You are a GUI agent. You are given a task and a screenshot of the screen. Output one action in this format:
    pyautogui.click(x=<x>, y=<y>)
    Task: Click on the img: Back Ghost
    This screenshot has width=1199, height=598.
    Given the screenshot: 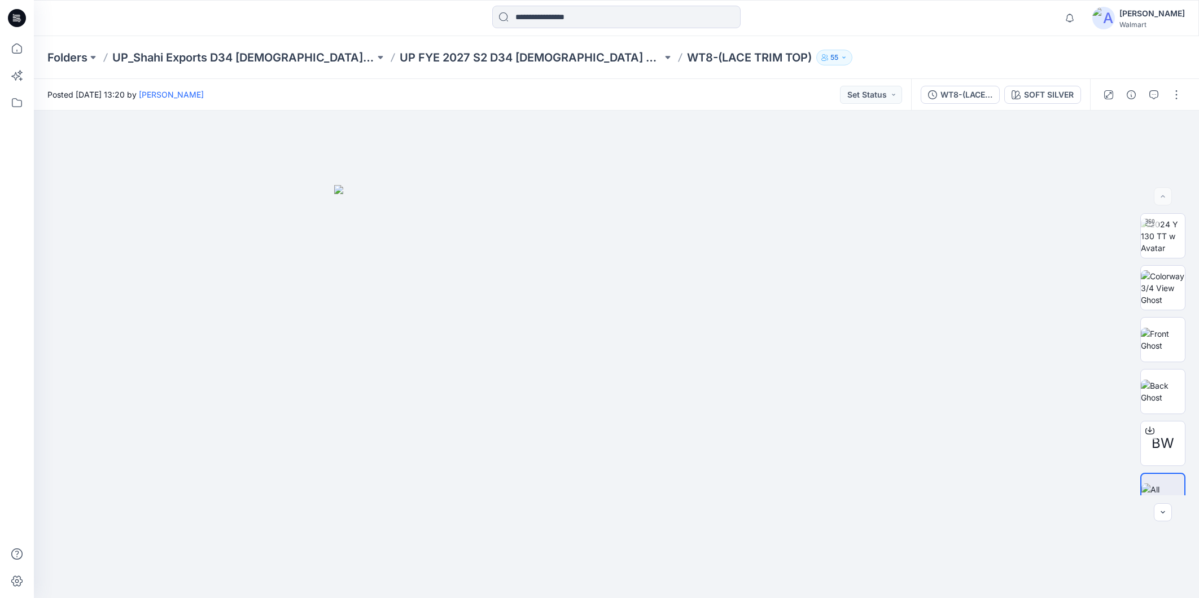 What is the action you would take?
    pyautogui.click(x=1163, y=392)
    